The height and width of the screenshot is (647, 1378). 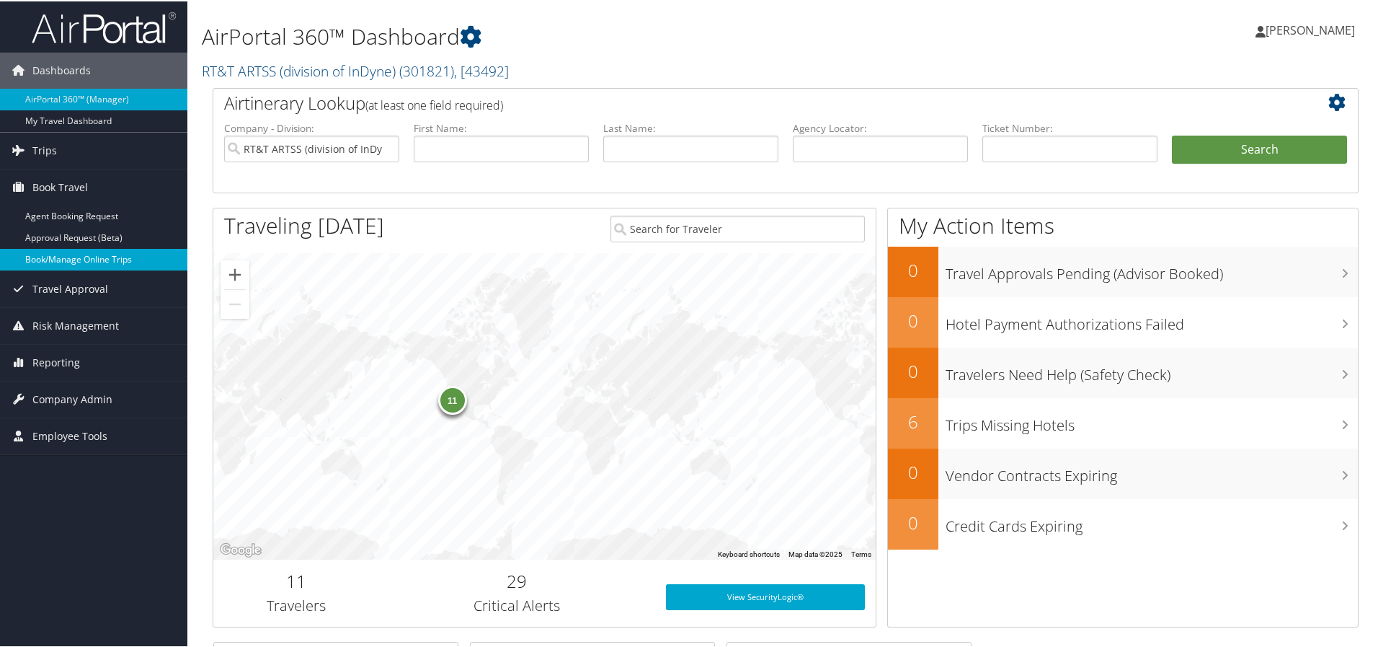 What do you see at coordinates (355, 69) in the screenshot?
I see `a: RT&T ARTSS (division of InDyne)` at bounding box center [355, 69].